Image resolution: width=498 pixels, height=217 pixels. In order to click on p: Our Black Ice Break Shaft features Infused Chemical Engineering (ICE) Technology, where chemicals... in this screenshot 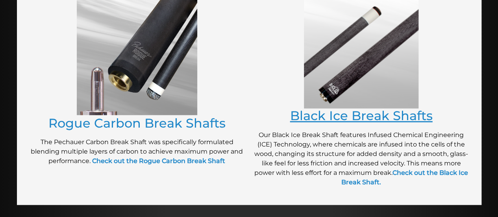, I will do `click(361, 158)`.